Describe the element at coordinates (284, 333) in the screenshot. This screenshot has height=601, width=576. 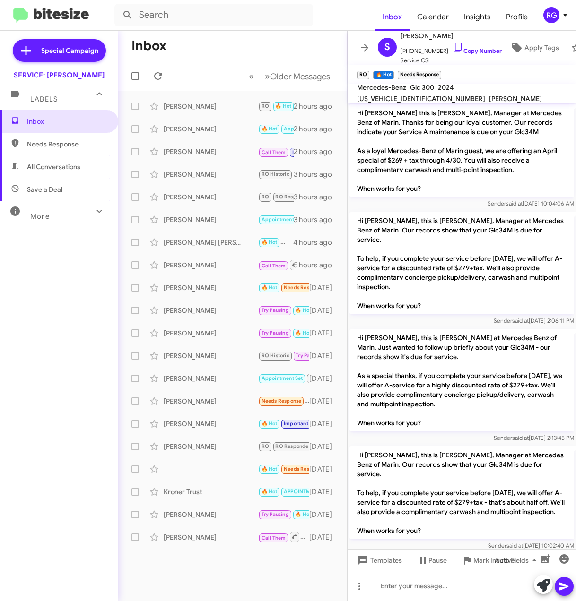
I see `div: Great! I’ll schedule your appointment, we will see you then !` at that location.